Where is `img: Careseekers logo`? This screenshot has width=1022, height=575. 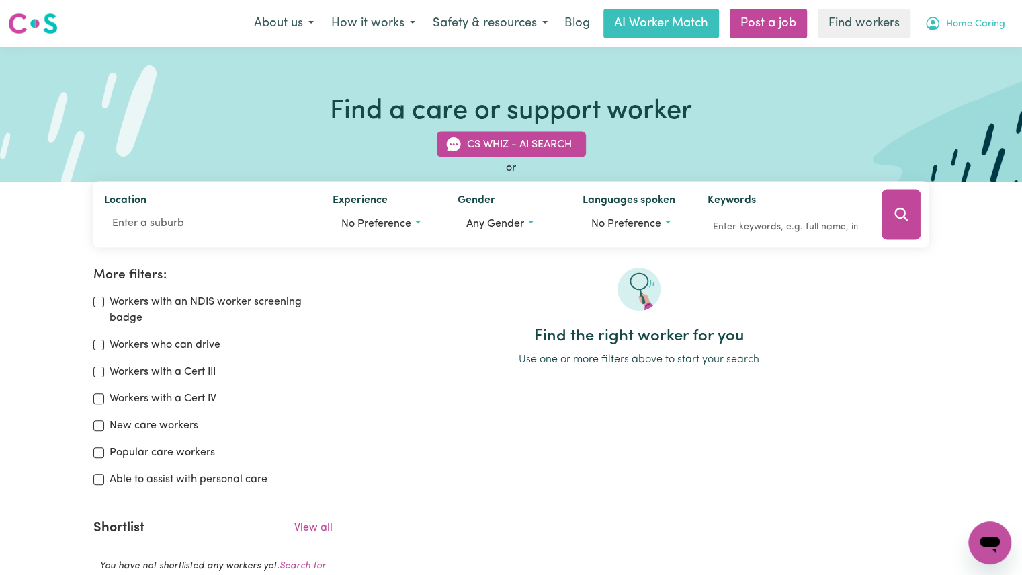 img: Careseekers logo is located at coordinates (33, 24).